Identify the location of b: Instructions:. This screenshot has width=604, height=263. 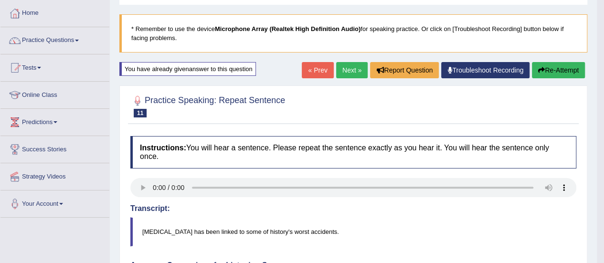
(163, 148).